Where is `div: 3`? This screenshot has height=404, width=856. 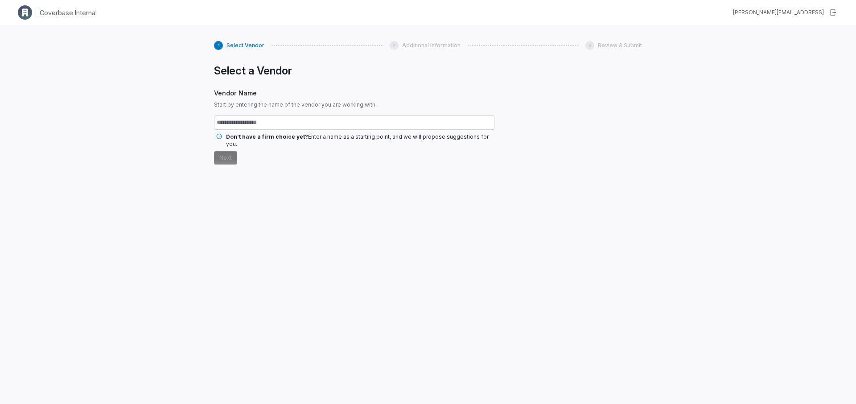 div: 3 is located at coordinates (590, 45).